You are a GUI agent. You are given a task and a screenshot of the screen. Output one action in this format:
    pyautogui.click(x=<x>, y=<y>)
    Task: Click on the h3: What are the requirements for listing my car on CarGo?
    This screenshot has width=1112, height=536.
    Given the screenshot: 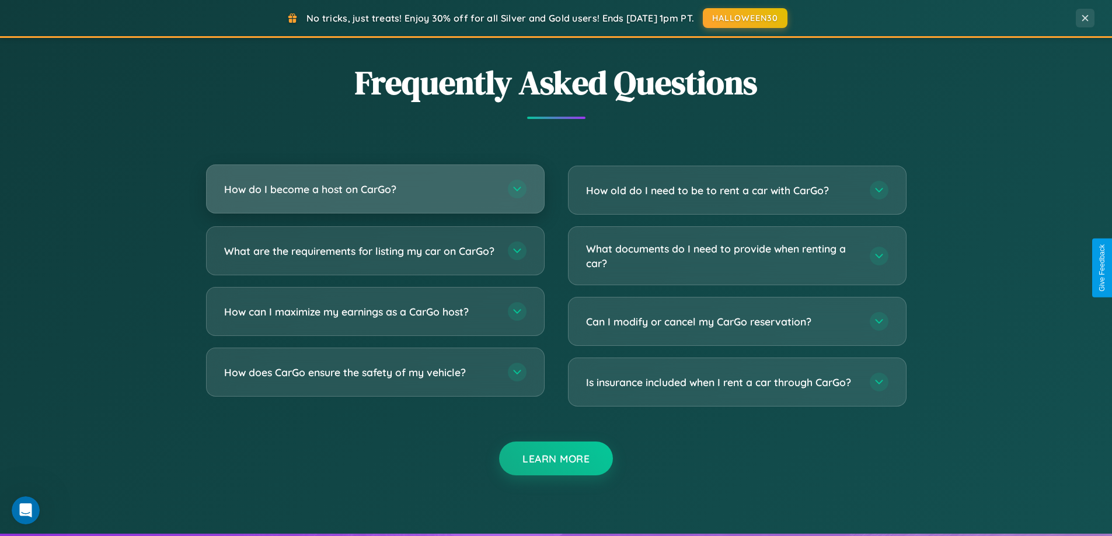 What is the action you would take?
    pyautogui.click(x=360, y=251)
    